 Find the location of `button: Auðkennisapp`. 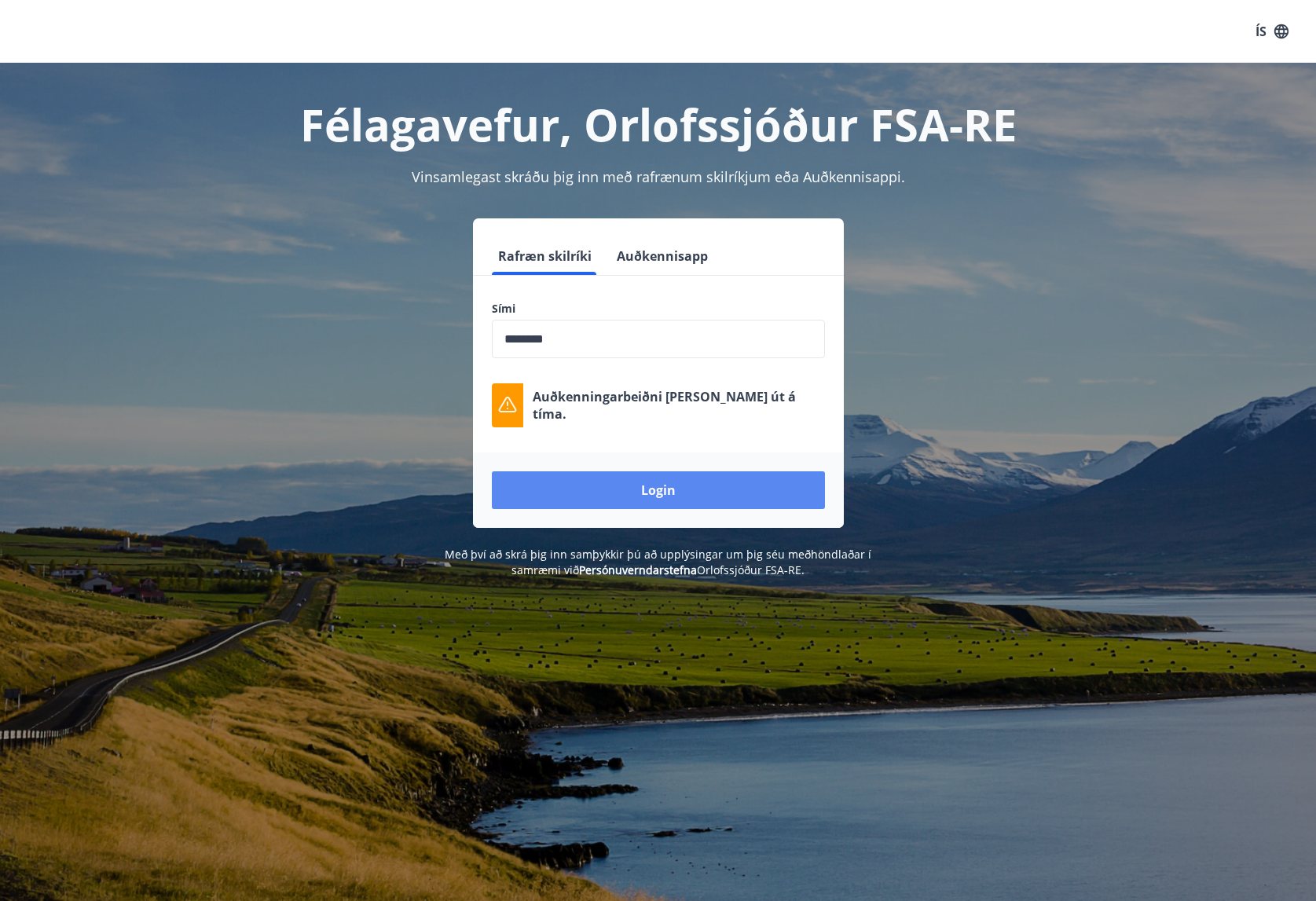

button: Auðkennisapp is located at coordinates (663, 256).